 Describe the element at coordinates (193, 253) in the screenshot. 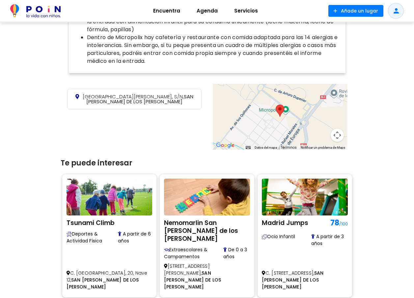

I see `span: Extraescolares & Campamentos` at that location.